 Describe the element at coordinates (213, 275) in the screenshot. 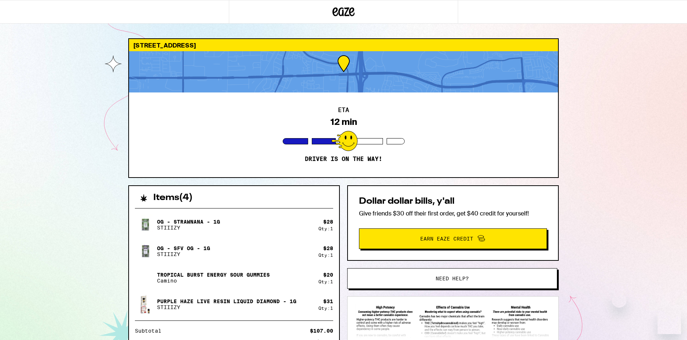

I see `p: Tropical Burst Energy Sour Gummies` at that location.